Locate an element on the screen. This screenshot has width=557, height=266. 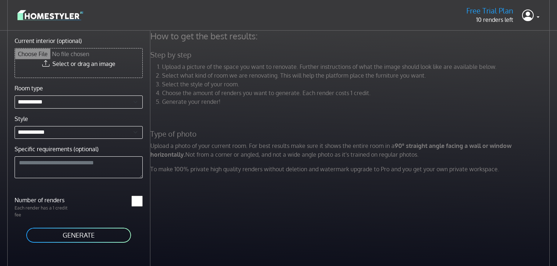
label: Room type is located at coordinates (29, 88).